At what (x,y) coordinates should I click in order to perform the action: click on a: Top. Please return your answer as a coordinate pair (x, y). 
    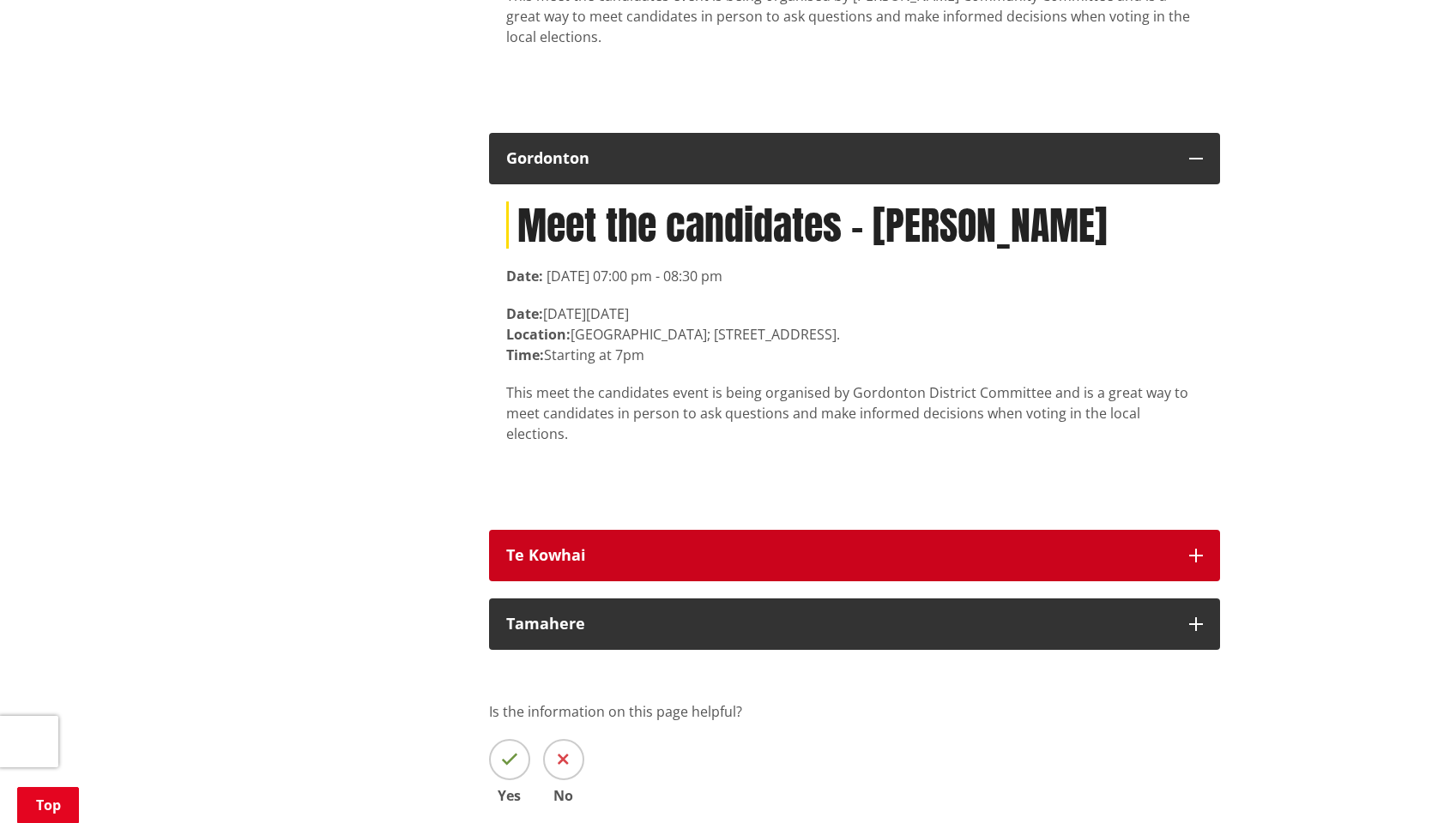
    Looking at the image, I should click on (48, 805).